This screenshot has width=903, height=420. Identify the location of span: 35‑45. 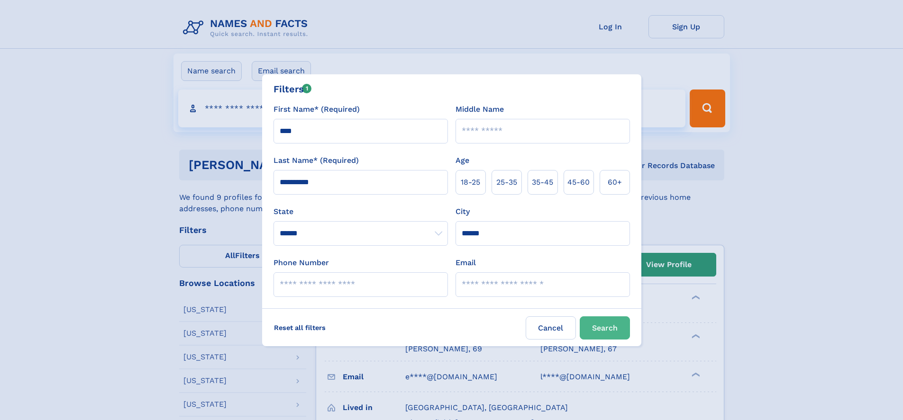
(542, 182).